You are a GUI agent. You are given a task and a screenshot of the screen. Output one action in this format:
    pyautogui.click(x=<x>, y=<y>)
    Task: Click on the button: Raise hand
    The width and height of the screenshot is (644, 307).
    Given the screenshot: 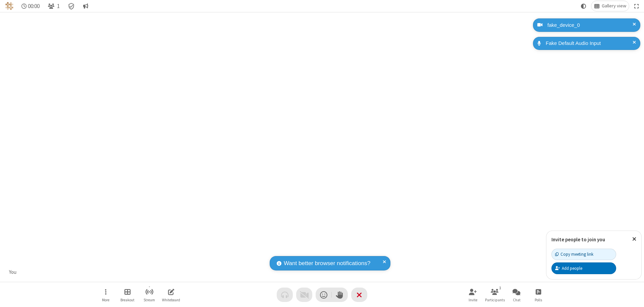 What is the action you would take?
    pyautogui.click(x=340, y=295)
    